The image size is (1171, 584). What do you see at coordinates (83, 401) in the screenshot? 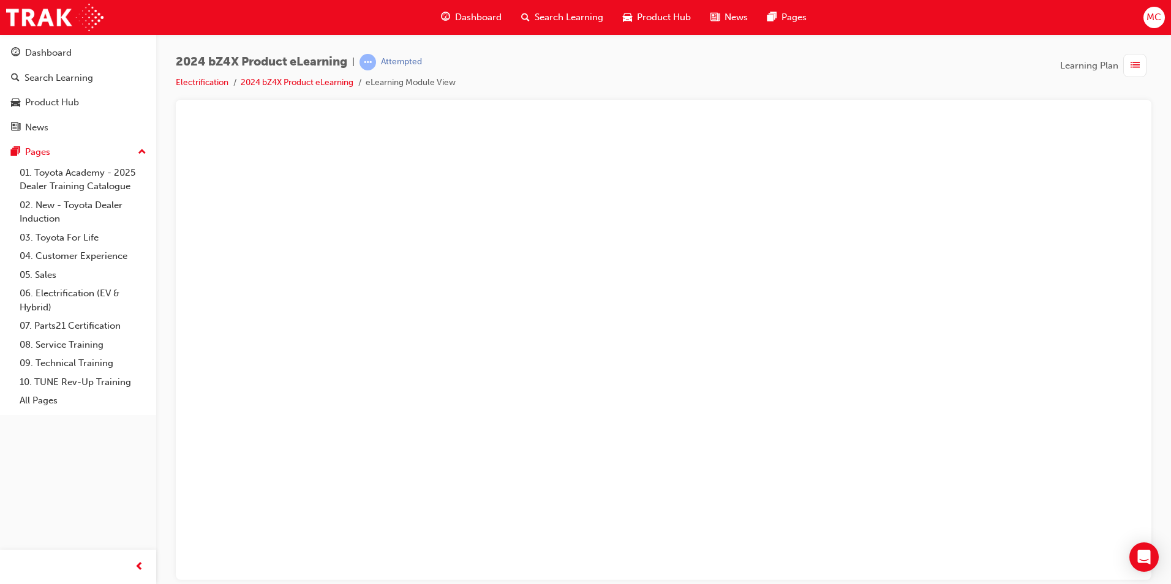
I see `a: All Pages` at bounding box center [83, 401].